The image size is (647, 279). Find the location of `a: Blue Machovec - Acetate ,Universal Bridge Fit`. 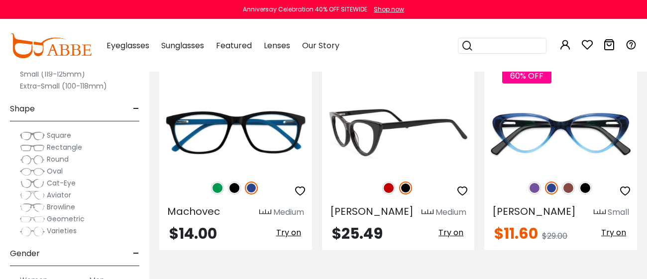

a: Blue Machovec - Acetate ,Universal Bridge Fit is located at coordinates (236, 132).